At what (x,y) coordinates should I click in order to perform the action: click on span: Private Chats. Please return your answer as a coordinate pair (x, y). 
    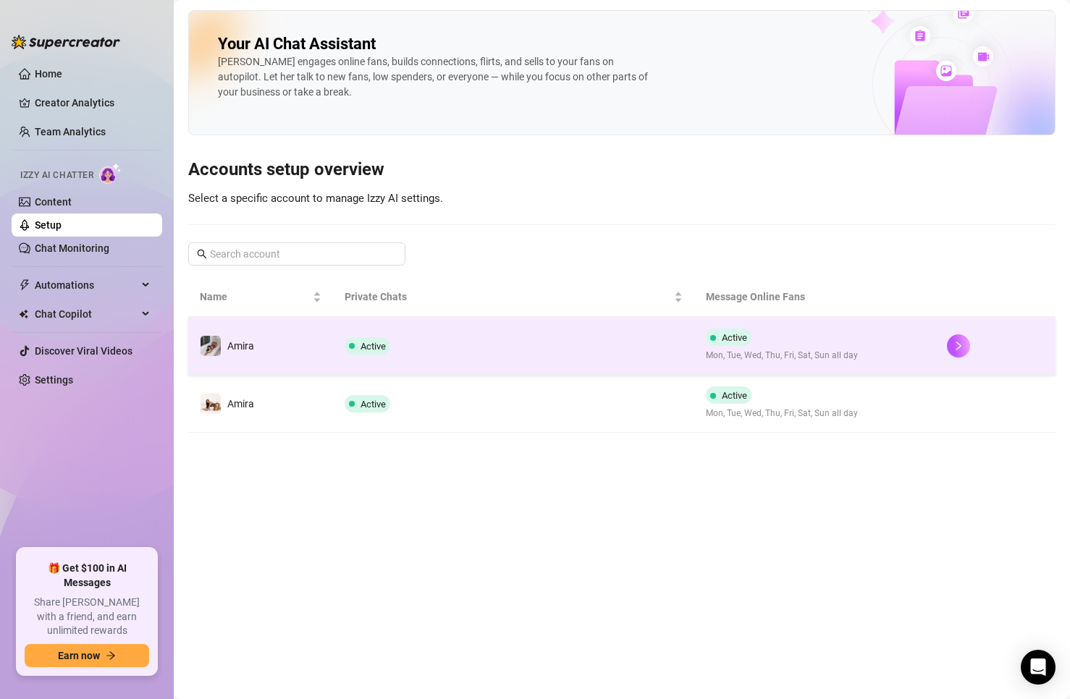
    Looking at the image, I should click on (508, 297).